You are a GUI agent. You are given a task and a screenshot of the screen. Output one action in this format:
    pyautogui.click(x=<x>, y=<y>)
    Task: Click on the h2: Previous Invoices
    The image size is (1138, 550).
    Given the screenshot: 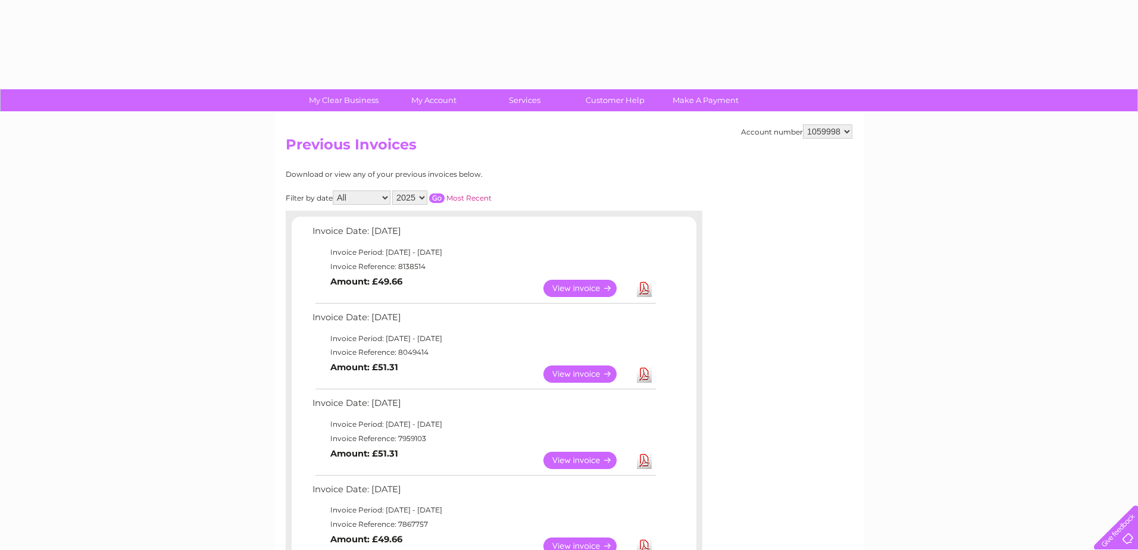 What is the action you would take?
    pyautogui.click(x=569, y=148)
    